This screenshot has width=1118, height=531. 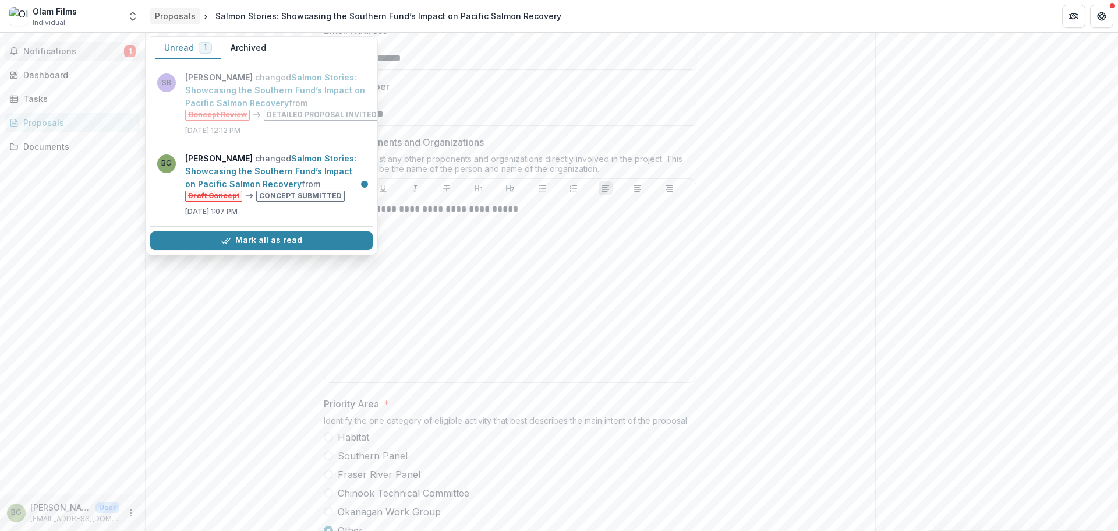 What do you see at coordinates (16, 512) in the screenshot?
I see `div: Ben Grayzel` at bounding box center [16, 512].